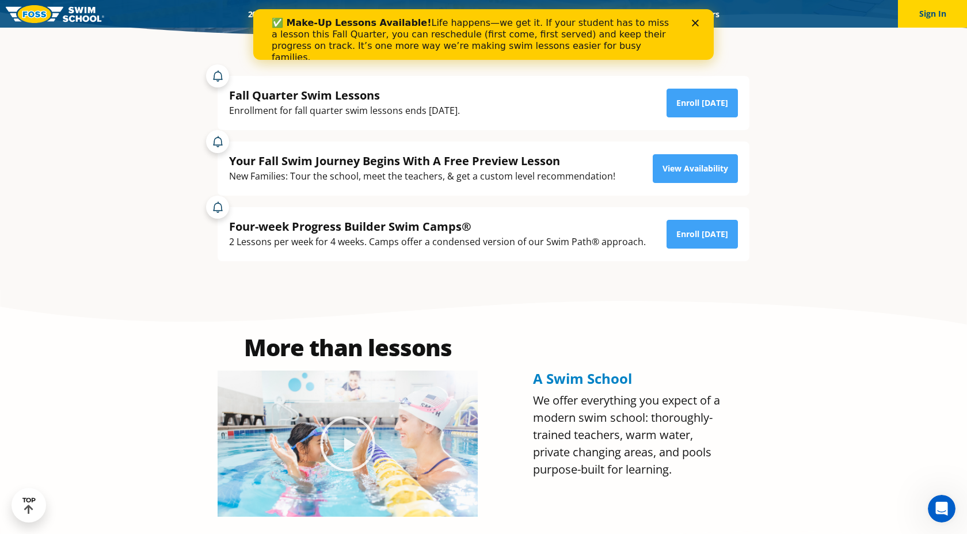 This screenshot has height=534, width=967. I want to click on a: About FOSS, so click(491, 14).